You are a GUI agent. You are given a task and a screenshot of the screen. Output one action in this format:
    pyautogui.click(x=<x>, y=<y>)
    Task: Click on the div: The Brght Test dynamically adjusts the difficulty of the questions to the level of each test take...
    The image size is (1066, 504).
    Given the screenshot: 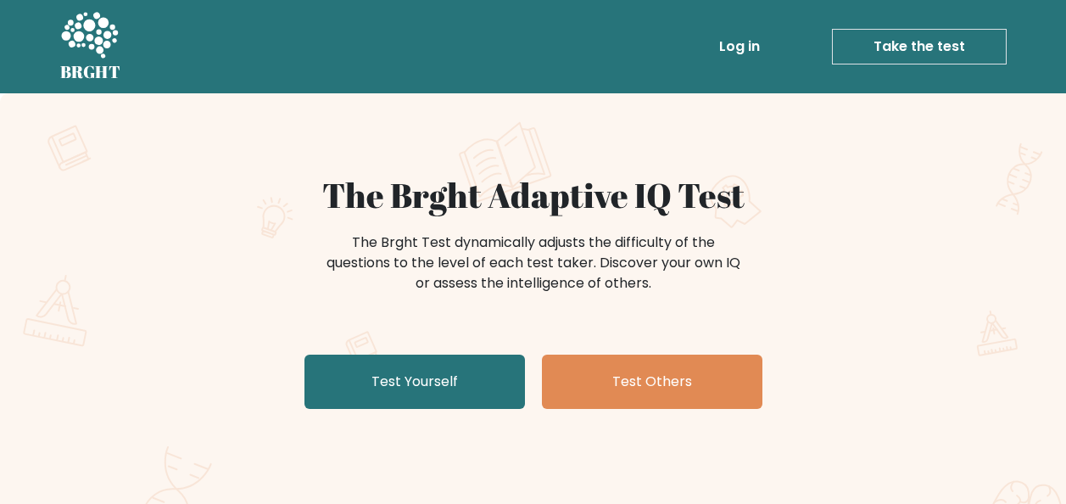 What is the action you would take?
    pyautogui.click(x=533, y=263)
    